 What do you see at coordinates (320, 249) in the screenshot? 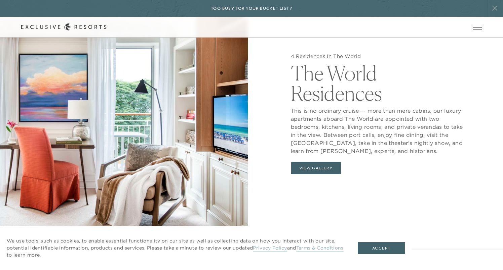
I see `a: Terms & Conditions` at bounding box center [320, 249].